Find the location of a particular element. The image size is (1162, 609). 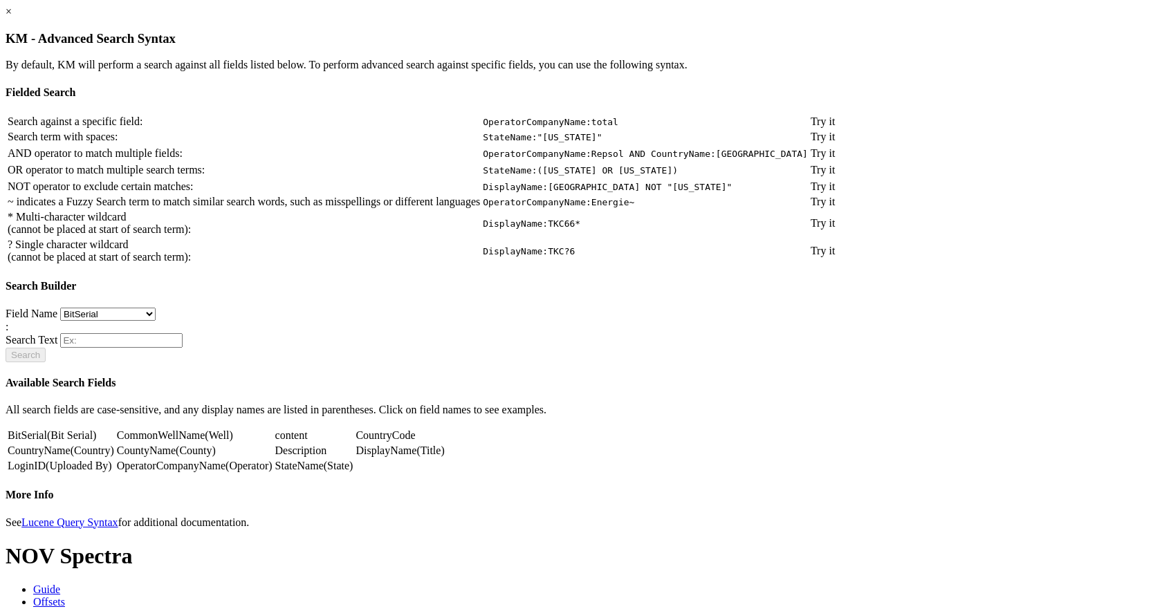

span: Guide is located at coordinates (46, 589).